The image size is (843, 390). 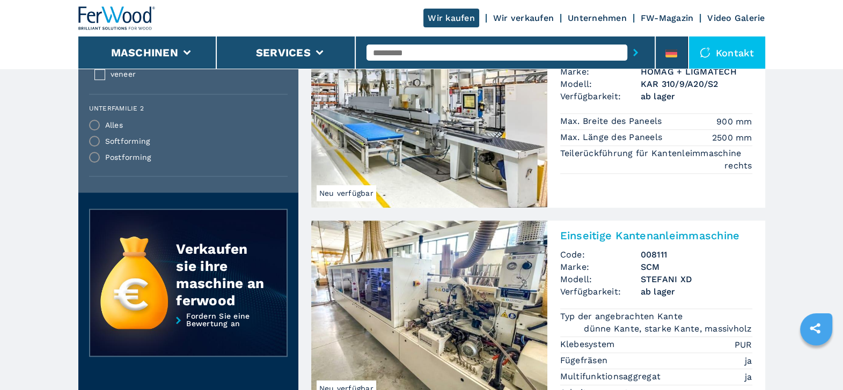 I want to click on p: Max. Breite des Paneels, so click(x=612, y=121).